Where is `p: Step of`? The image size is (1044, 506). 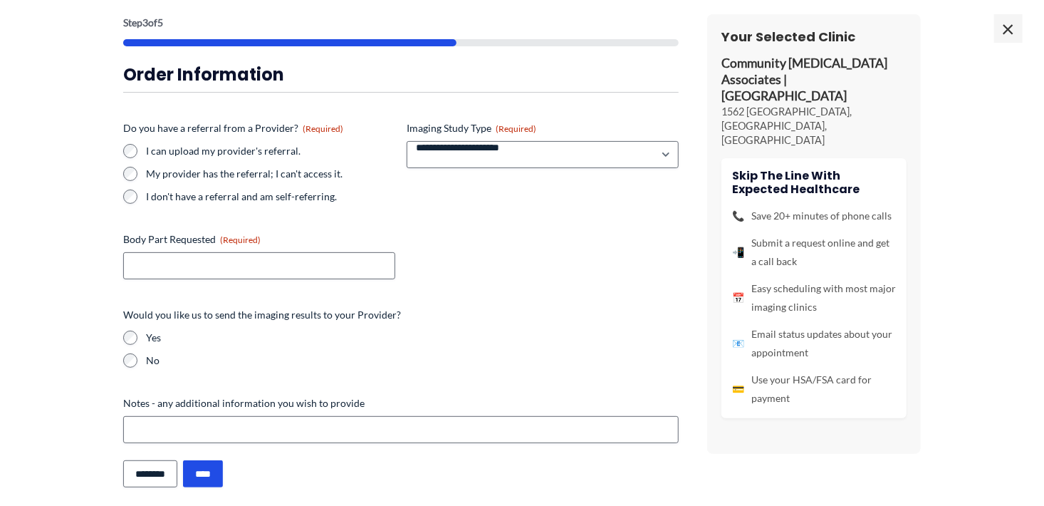 p: Step of is located at coordinates (401, 23).